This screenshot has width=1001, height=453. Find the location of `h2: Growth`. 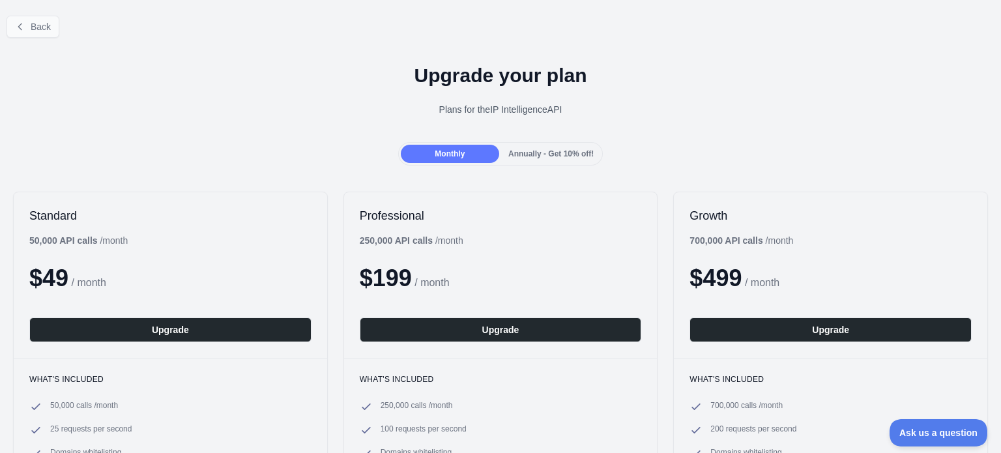

h2: Growth is located at coordinates (830, 216).